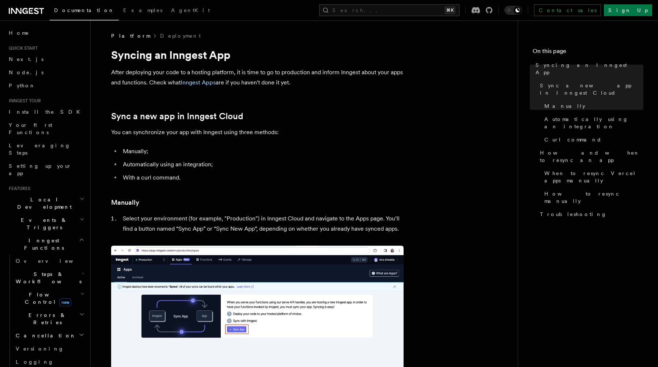 This screenshot has width=658, height=367. What do you see at coordinates (590, 214) in the screenshot?
I see `a: Troubleshooting` at bounding box center [590, 214].